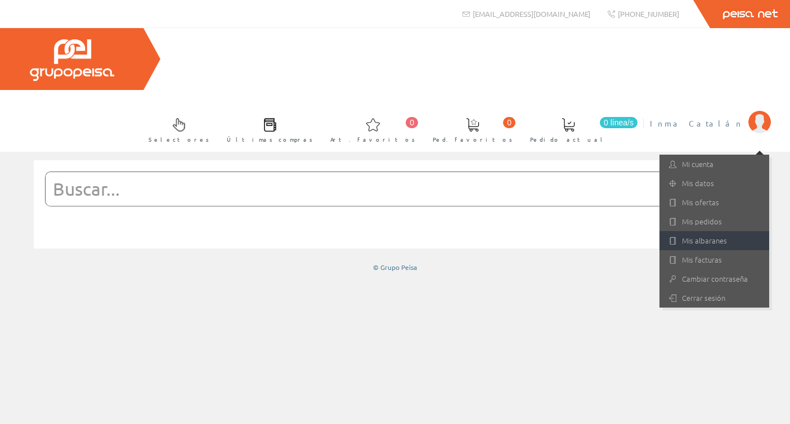 The image size is (790, 424). I want to click on img: Grupo Peisa, so click(72, 60).